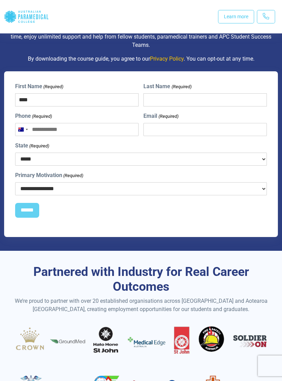  Describe the element at coordinates (167, 86) in the screenshot. I see `label: Last Name` at that location.